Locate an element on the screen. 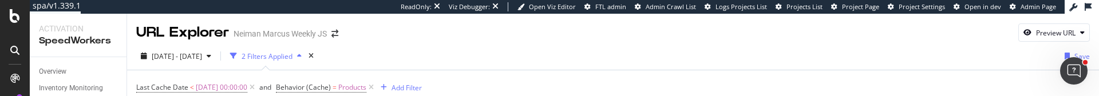 This screenshot has width=1099, height=96. div: arrow-right-arrow-left is located at coordinates (335, 34).